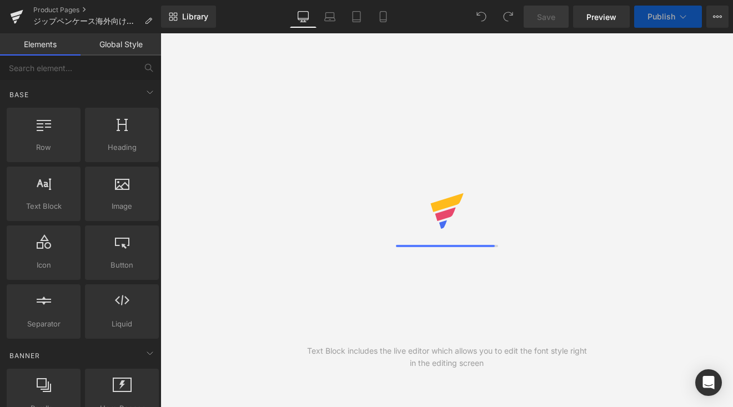  What do you see at coordinates (601, 17) in the screenshot?
I see `span: Preview` at bounding box center [601, 17].